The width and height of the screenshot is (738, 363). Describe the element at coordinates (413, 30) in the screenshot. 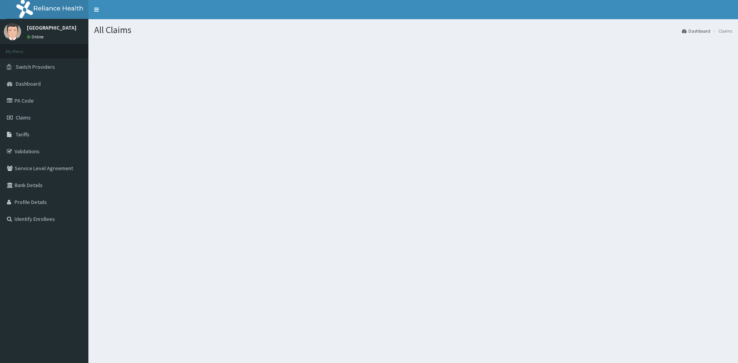

I see `h1: All Claims` at that location.